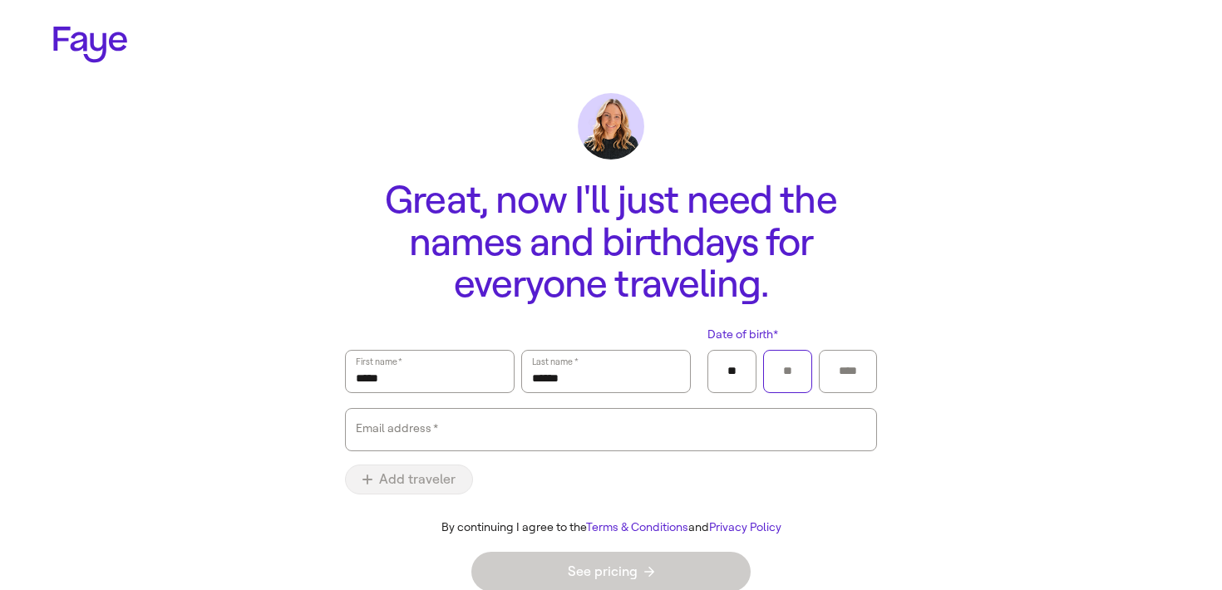 The height and width of the screenshot is (590, 1222). I want to click on div: By continuing I agree to the and, so click(611, 528).